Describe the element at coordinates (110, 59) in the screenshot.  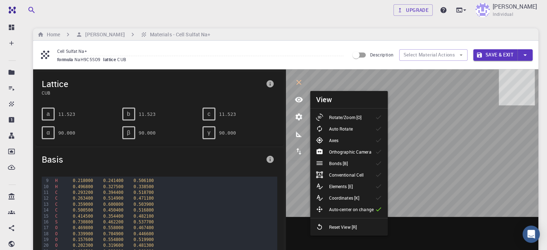
I see `span: lattice` at that location.